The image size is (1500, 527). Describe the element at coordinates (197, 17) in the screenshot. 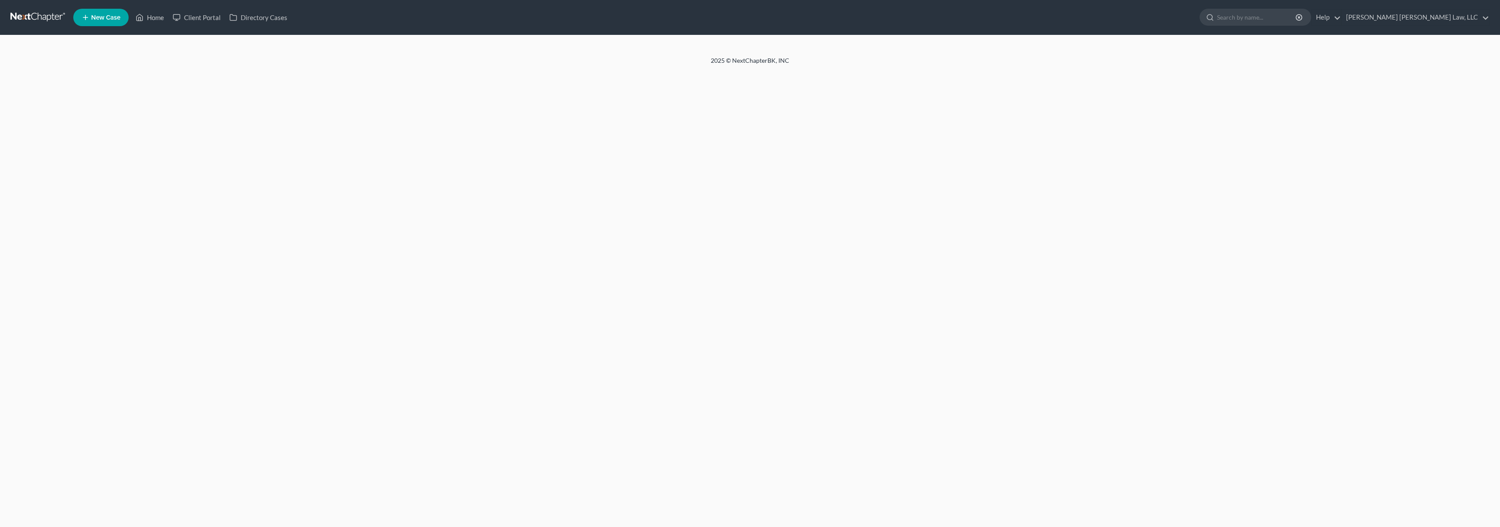

I see `a: Client Portal` at that location.